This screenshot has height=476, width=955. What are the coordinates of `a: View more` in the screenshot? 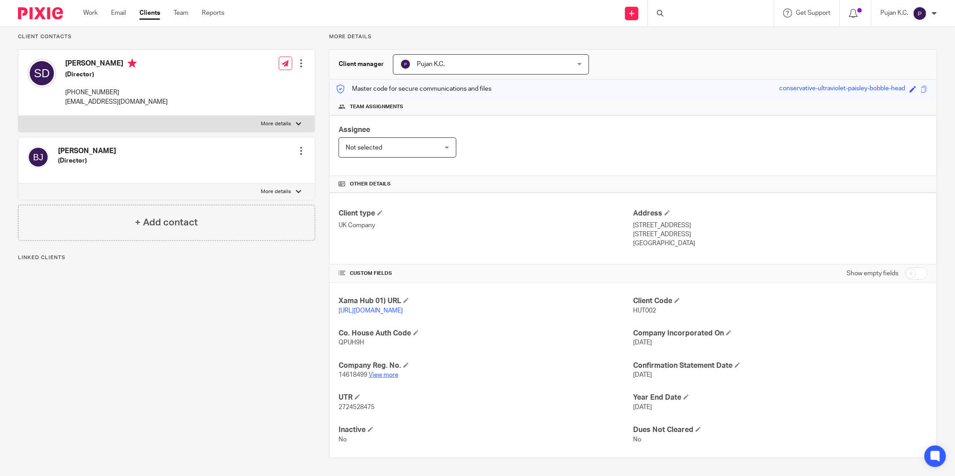 It's located at (383, 375).